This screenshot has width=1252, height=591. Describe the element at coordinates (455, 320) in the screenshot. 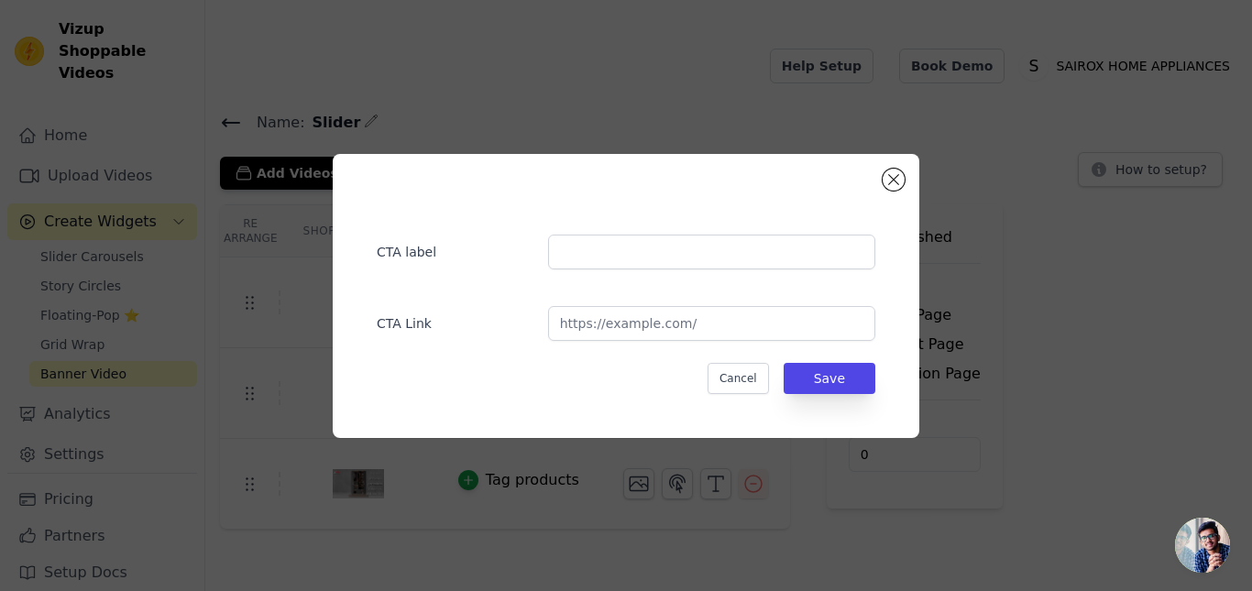

I see `label: CTA Link` at that location.